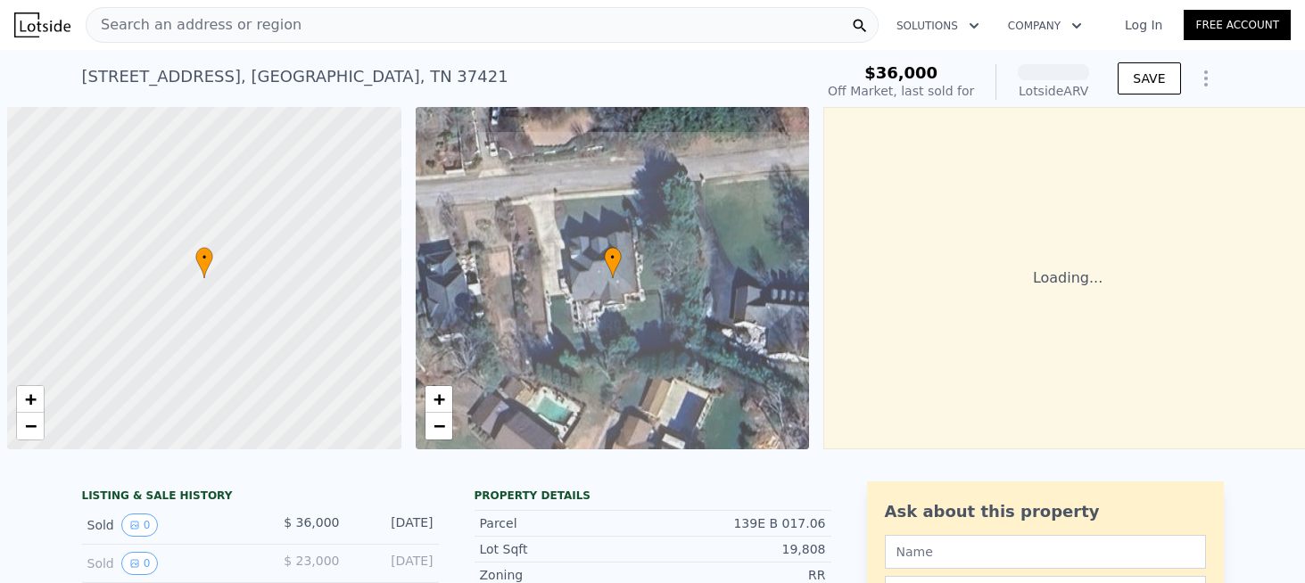 The width and height of the screenshot is (1305, 583). What do you see at coordinates (260, 498) in the screenshot?
I see `div: LISTING & SALE HISTORY` at bounding box center [260, 498].